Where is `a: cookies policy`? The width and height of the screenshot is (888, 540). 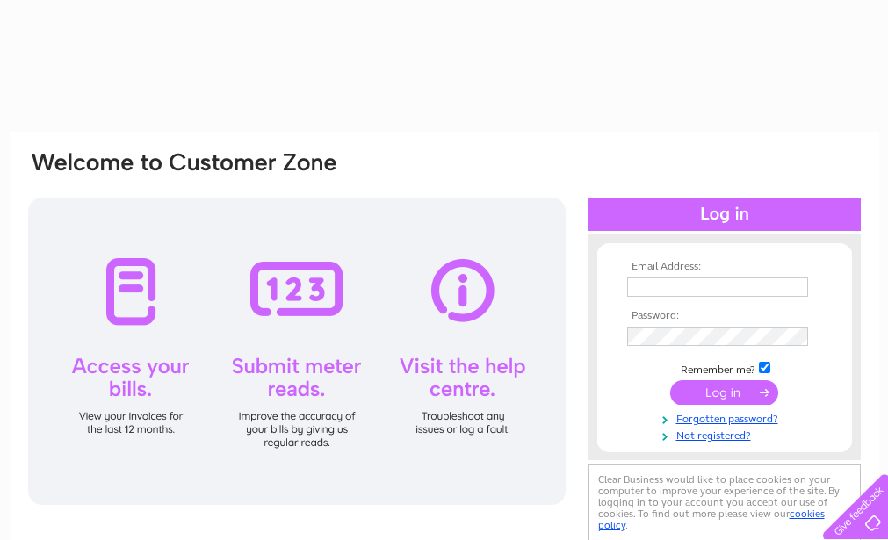
a: cookies policy is located at coordinates (712, 519).